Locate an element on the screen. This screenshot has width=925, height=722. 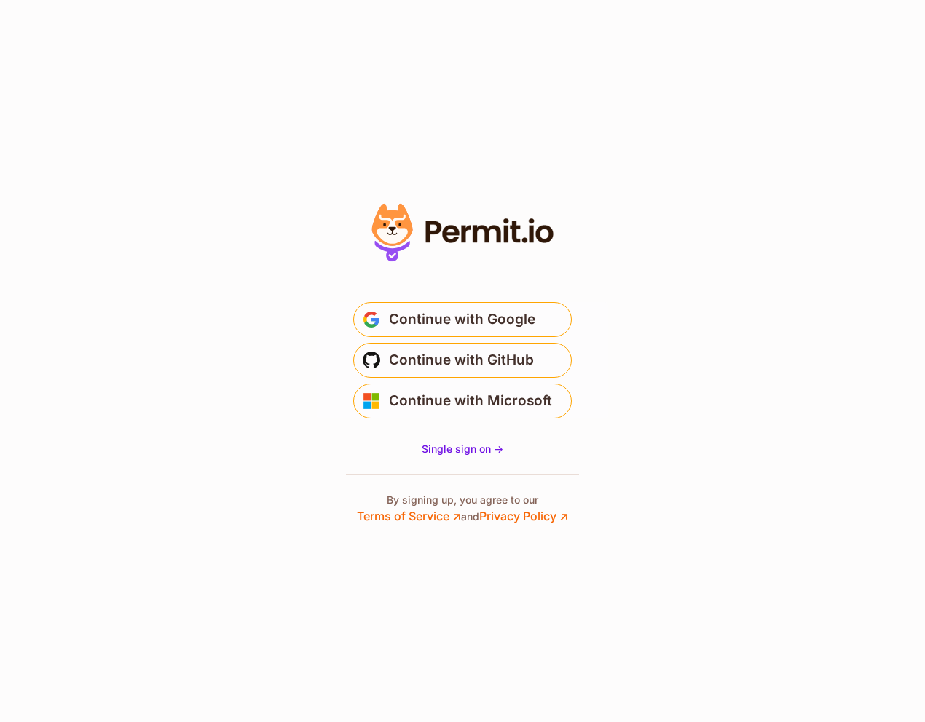
a: Single sign on -> is located at coordinates (462, 449).